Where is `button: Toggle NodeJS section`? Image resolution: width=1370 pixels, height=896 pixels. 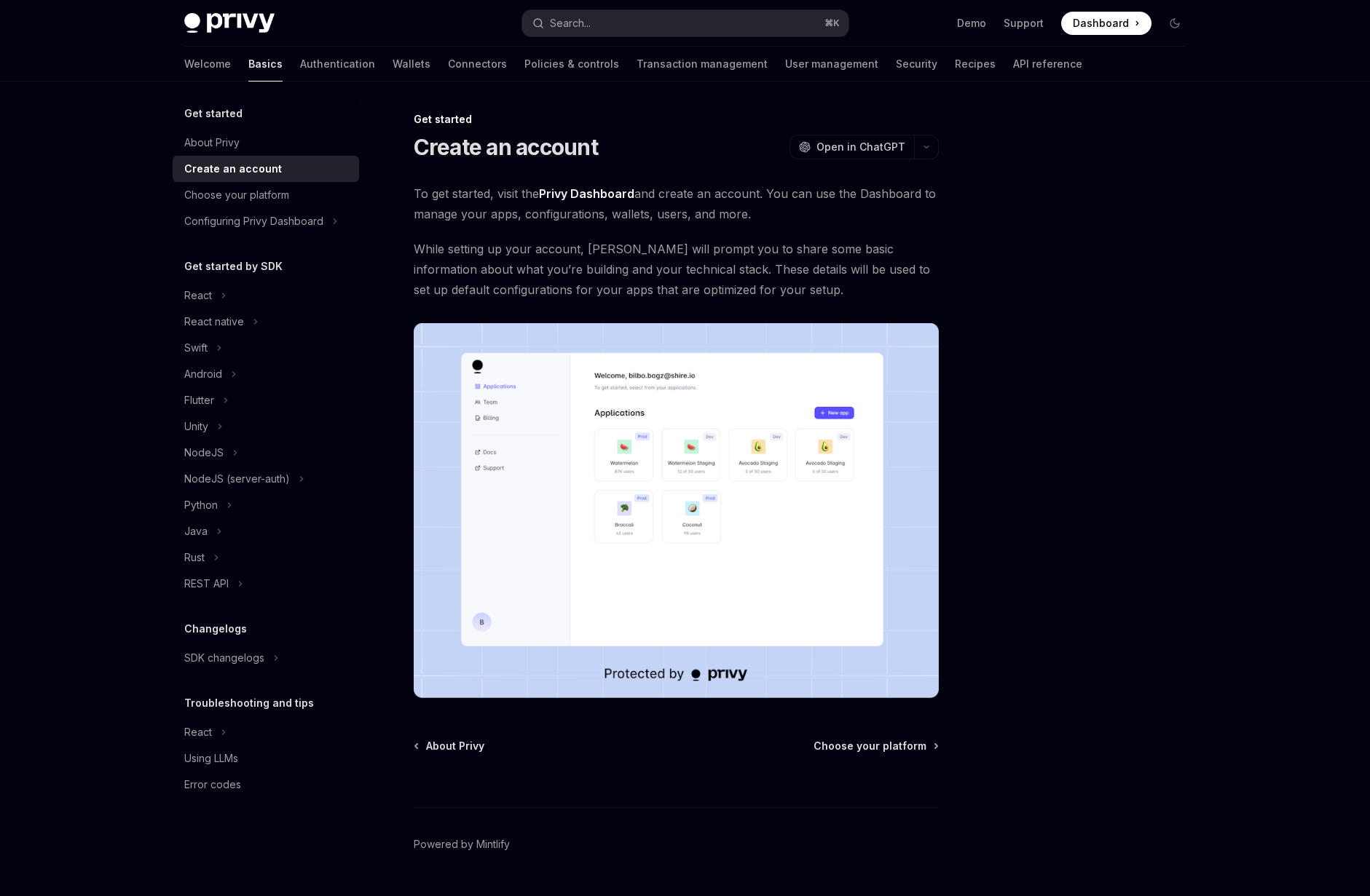 button: Toggle NodeJS section is located at coordinates (265, 452).